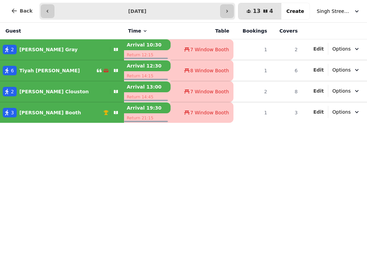 The height and width of the screenshot is (268, 367). What do you see at coordinates (147, 66) in the screenshot?
I see `p: Arrival 12:30` at bounding box center [147, 66].